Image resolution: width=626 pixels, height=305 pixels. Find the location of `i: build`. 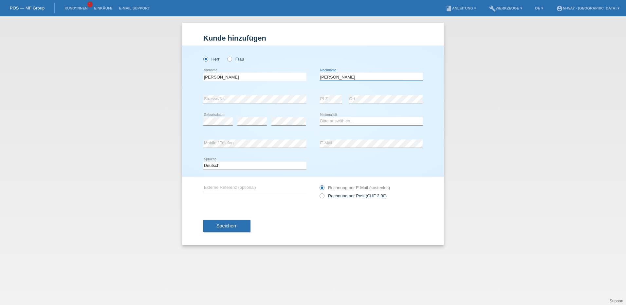

i: build is located at coordinates (493, 9).